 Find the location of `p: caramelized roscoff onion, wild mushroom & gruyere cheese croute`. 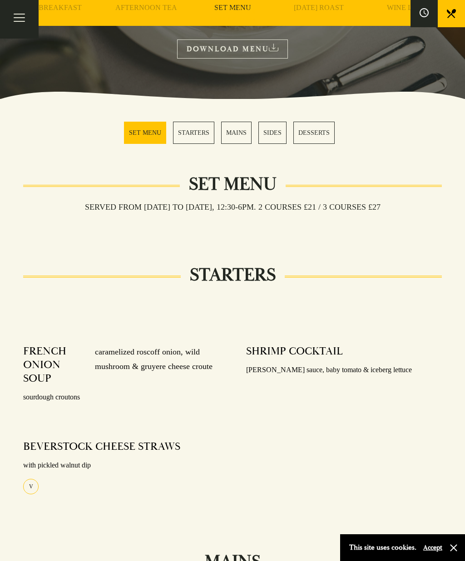

p: caramelized roscoff onion, wild mushroom & gruyere cheese croute is located at coordinates (152, 365).